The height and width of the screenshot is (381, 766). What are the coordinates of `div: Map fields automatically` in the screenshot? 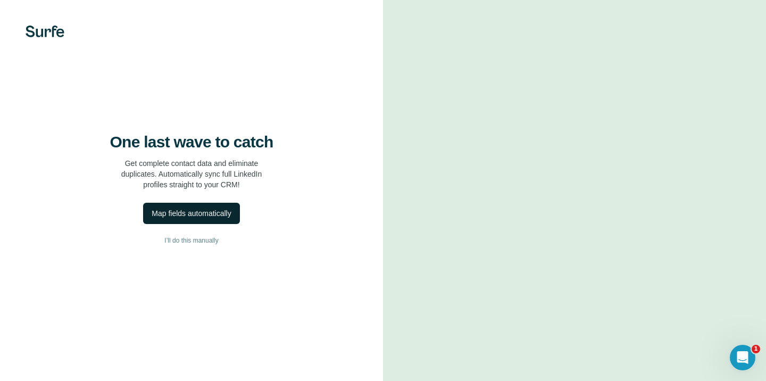 It's located at (191, 213).